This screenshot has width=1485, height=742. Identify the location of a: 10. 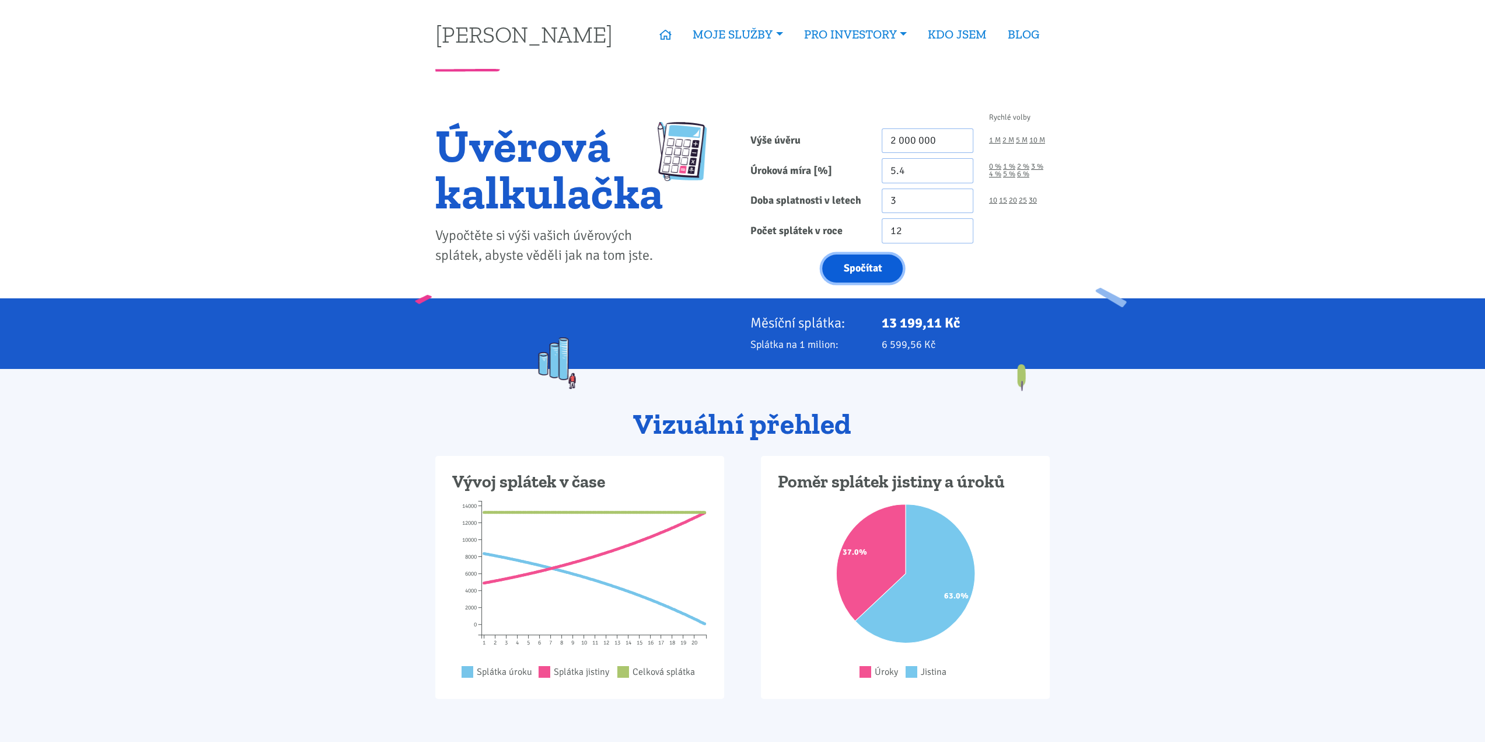
(993, 200).